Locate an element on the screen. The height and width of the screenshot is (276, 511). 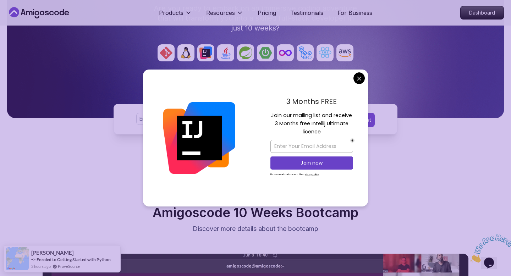
img: avatar_6 is located at coordinates (285, 53).